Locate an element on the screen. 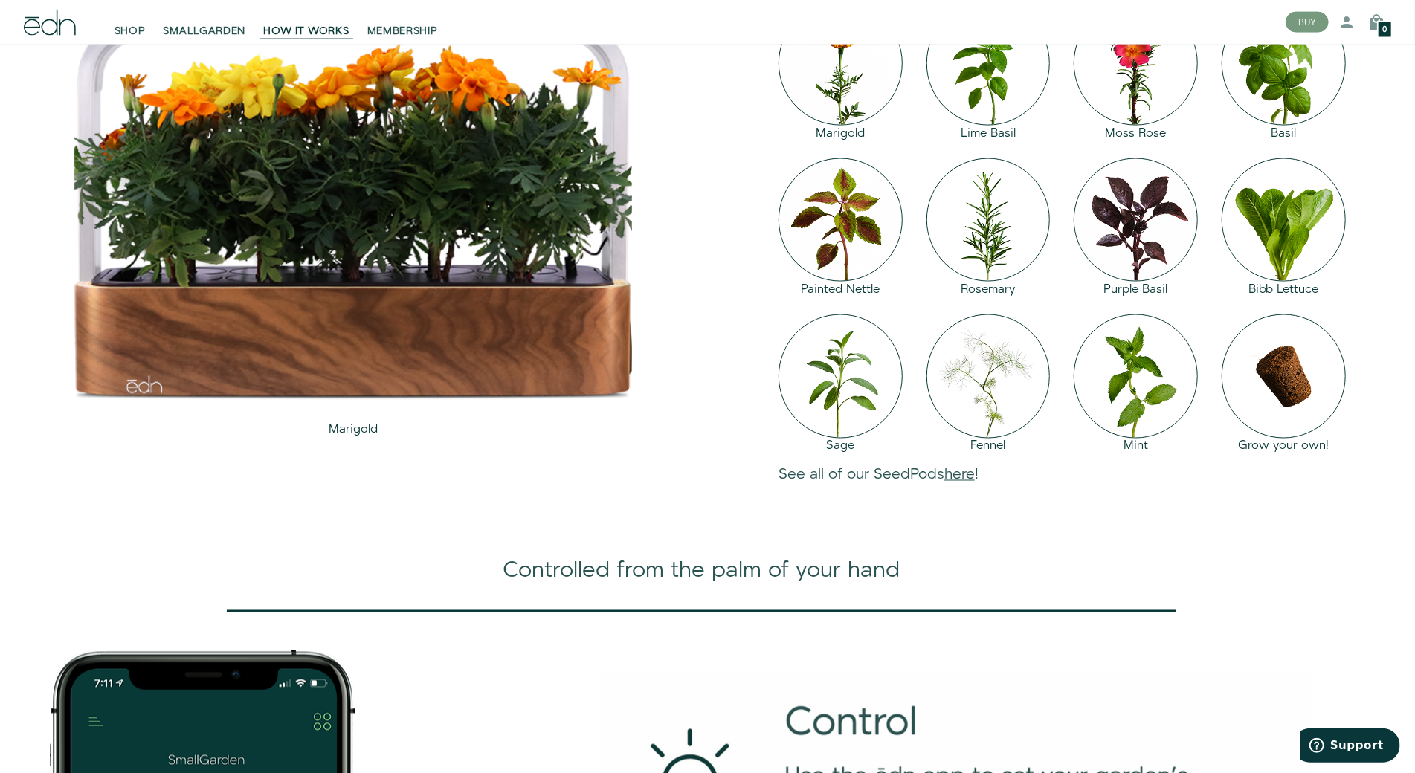  div: Lime Basil is located at coordinates (988, 134).